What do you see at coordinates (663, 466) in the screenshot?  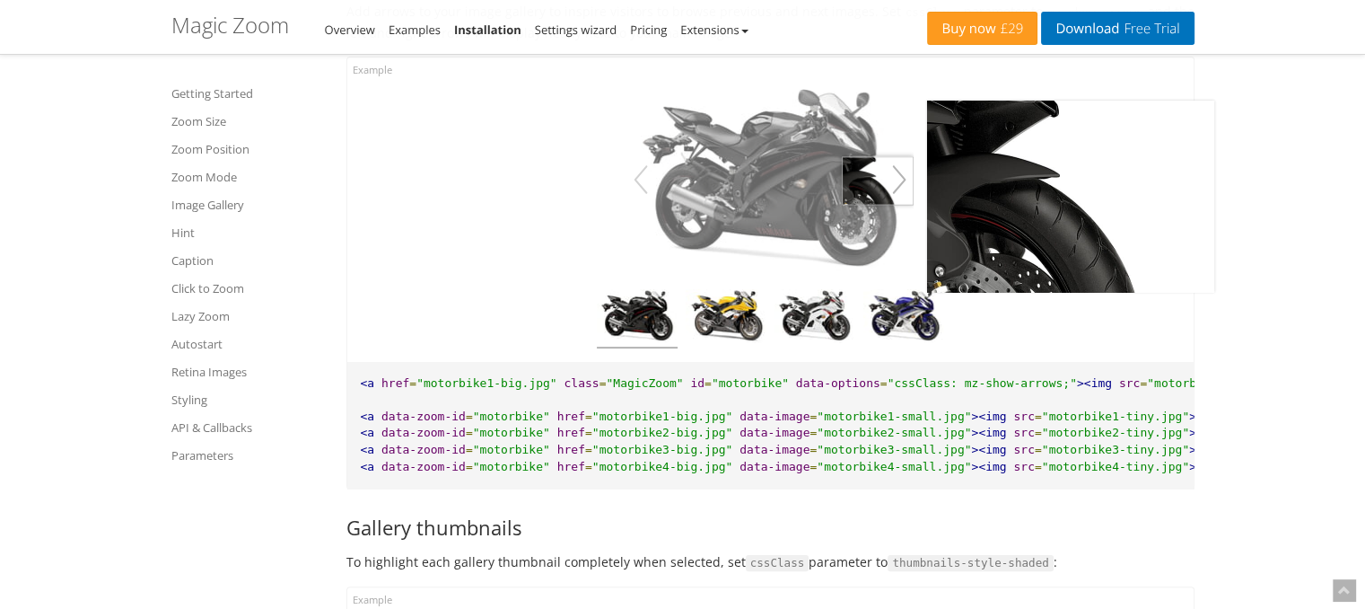 I see `span: "motorbike4-big.jpg"` at bounding box center [663, 466].